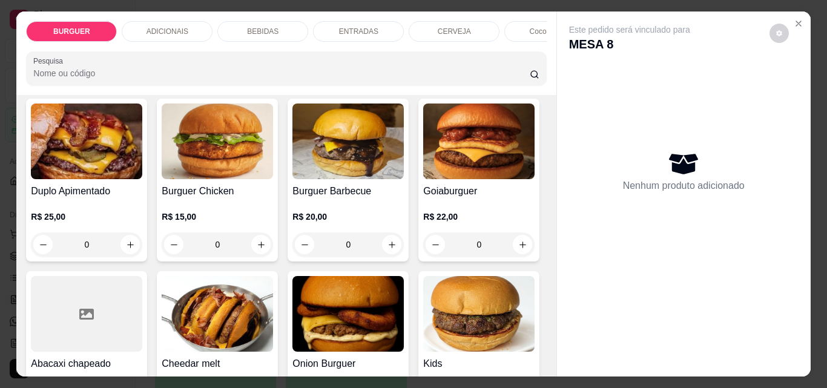 The image size is (827, 388). What do you see at coordinates (550, 31) in the screenshot?
I see `p: Coco gelado` at bounding box center [550, 31].